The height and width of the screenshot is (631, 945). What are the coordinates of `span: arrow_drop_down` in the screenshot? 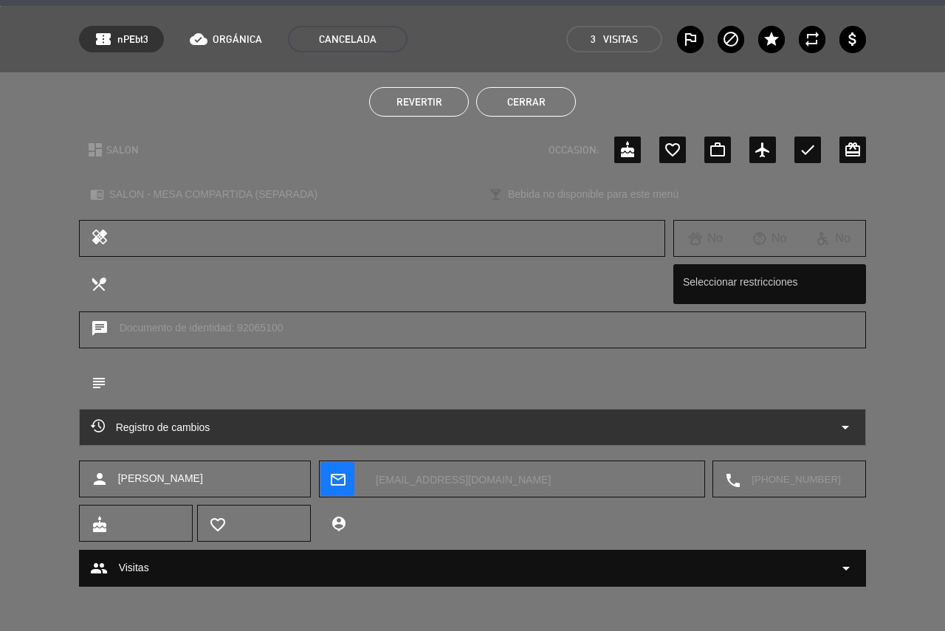 It's located at (846, 568).